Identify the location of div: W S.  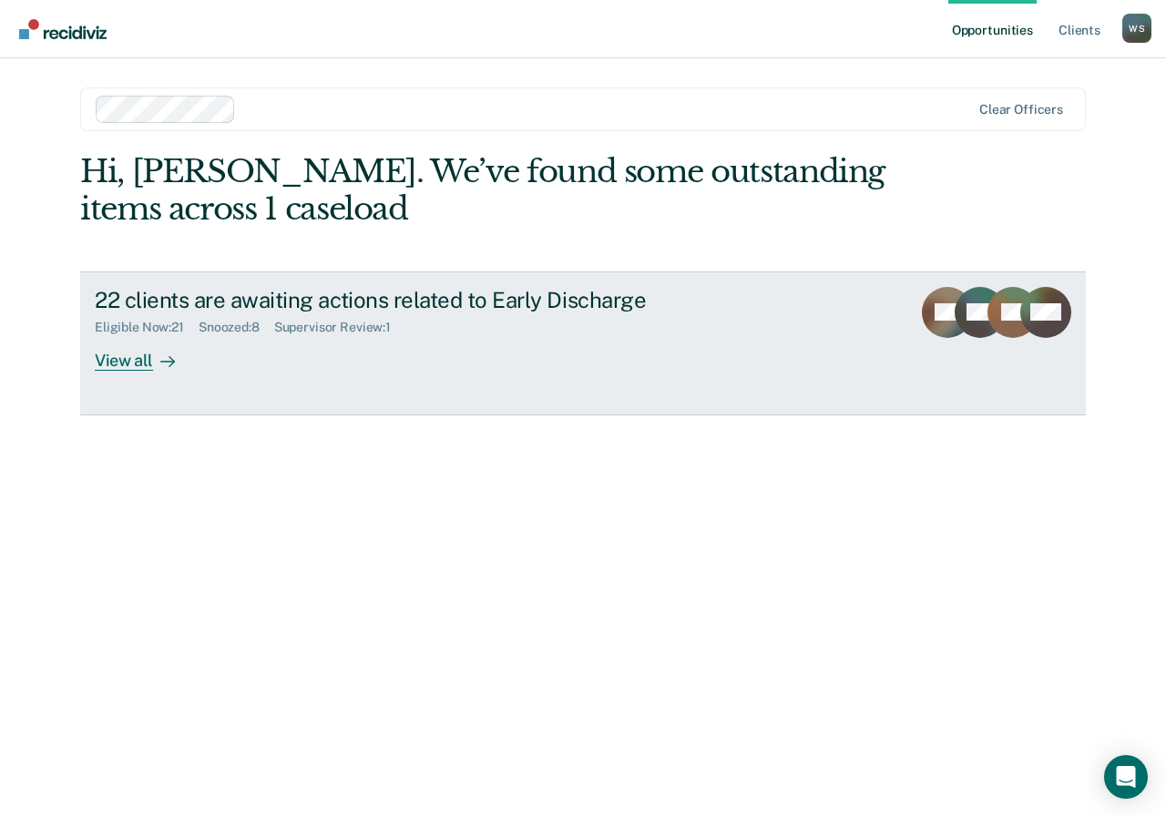
(1137, 28).